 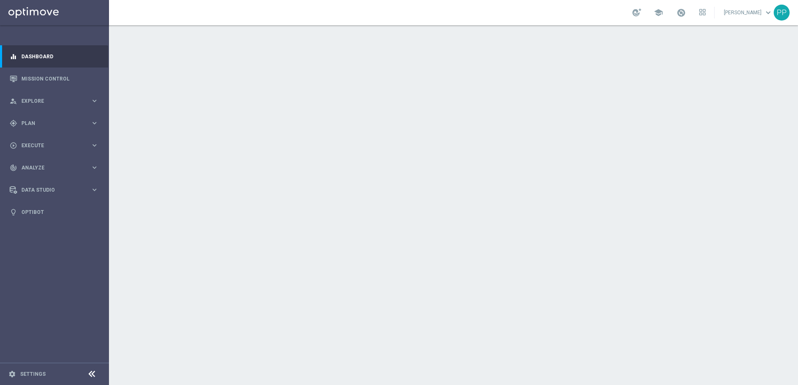 I want to click on div: Optibot, so click(x=54, y=212).